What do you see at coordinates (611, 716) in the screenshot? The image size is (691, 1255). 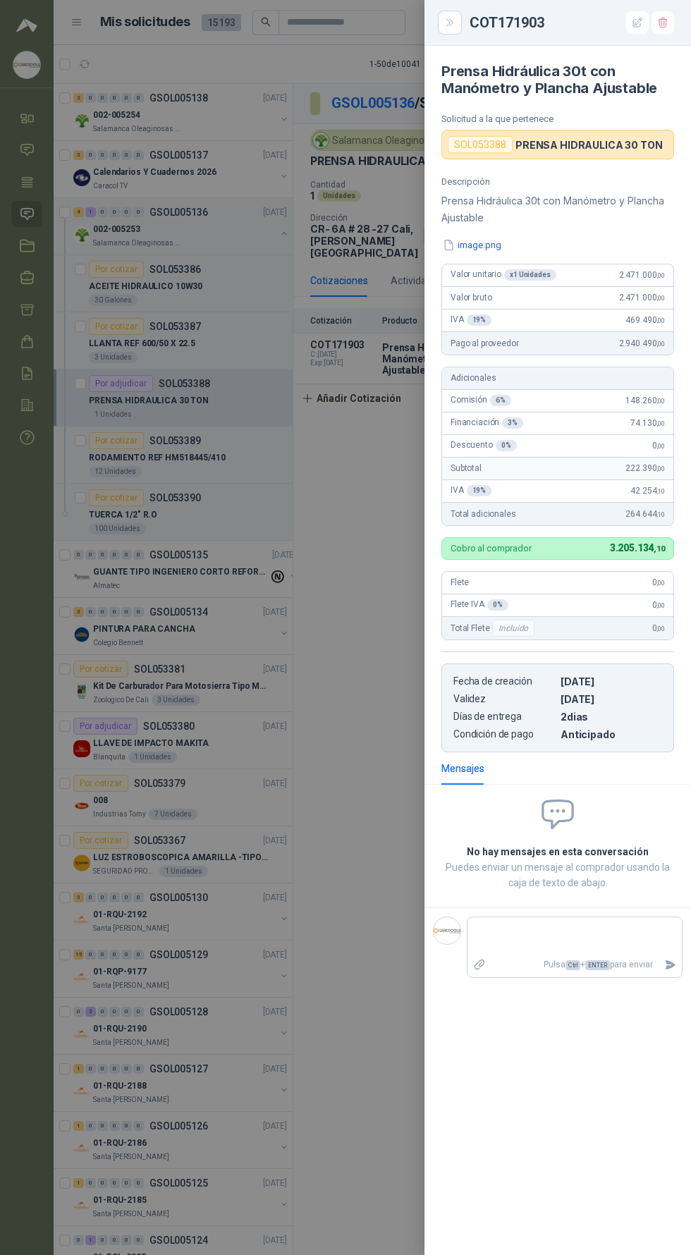 I see `p: 2 dias` at bounding box center [611, 716].